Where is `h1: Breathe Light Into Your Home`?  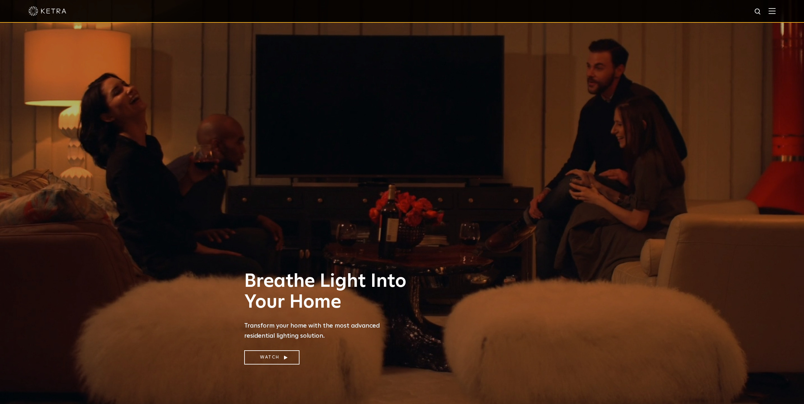
h1: Breathe Light Into Your Home is located at coordinates (328, 292).